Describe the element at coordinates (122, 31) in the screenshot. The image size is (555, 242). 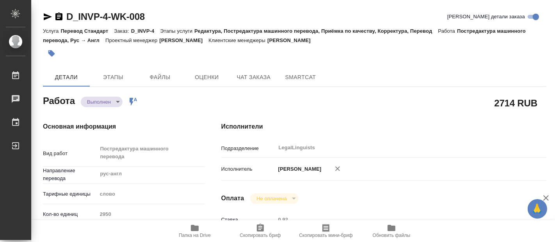
I see `p: Заказ:` at that location.